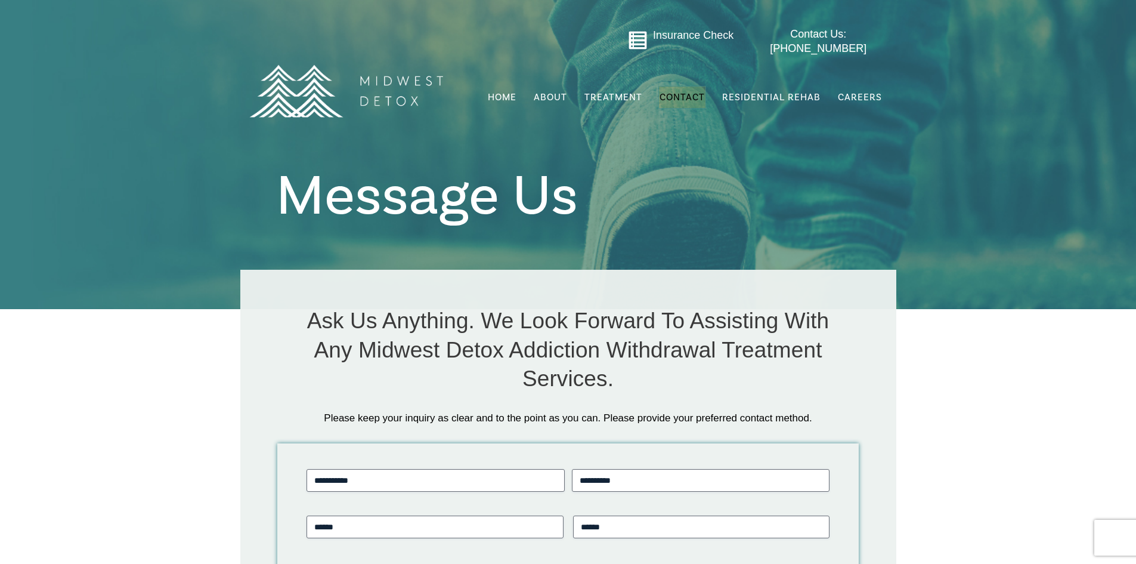 The image size is (1136, 564). What do you see at coordinates (550, 97) in the screenshot?
I see `a: About` at bounding box center [550, 97].